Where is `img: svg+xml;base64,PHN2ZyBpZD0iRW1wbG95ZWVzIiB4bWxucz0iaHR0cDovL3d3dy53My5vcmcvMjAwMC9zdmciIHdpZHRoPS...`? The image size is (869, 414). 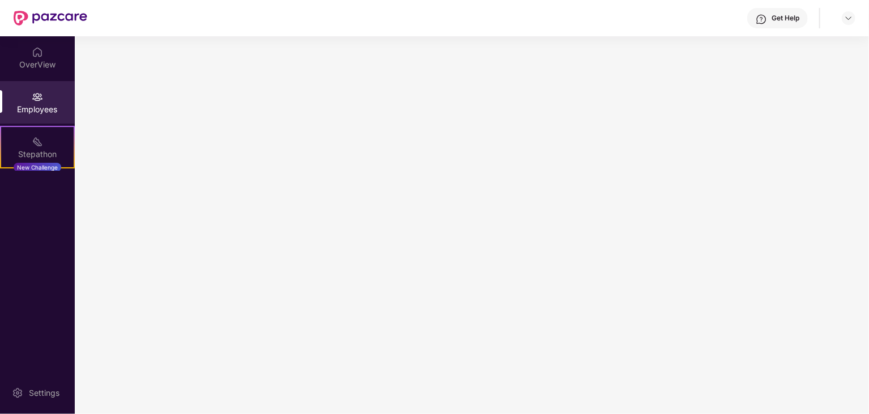 img: svg+xml;base64,PHN2ZyBpZD0iRW1wbG95ZWVzIiB4bWxucz0iaHR0cDovL3d3dy53My5vcmcvMjAwMC9zdmciIHdpZHRoPS... is located at coordinates (37, 97).